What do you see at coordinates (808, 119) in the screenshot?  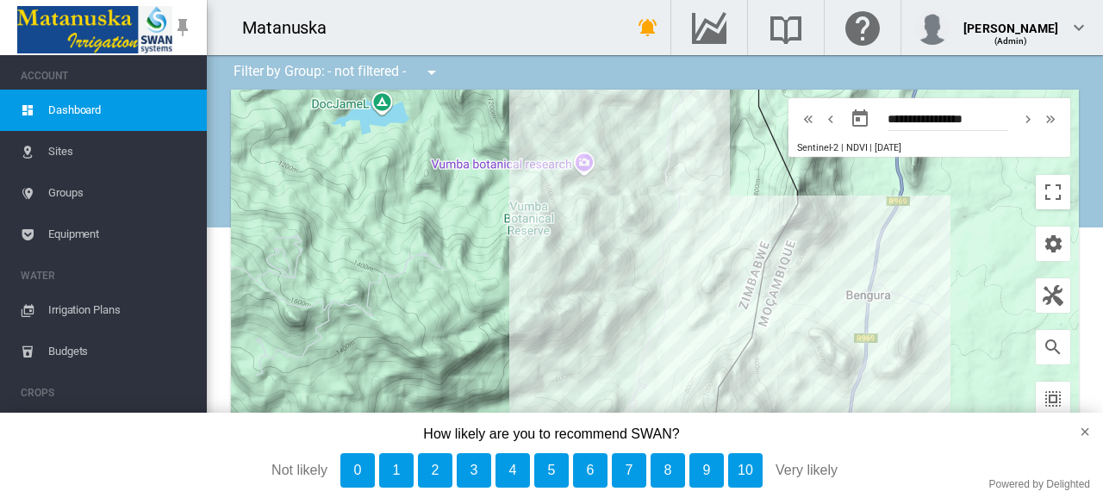 I see `md-icon: icon-chevron-double-left` at bounding box center [808, 119].